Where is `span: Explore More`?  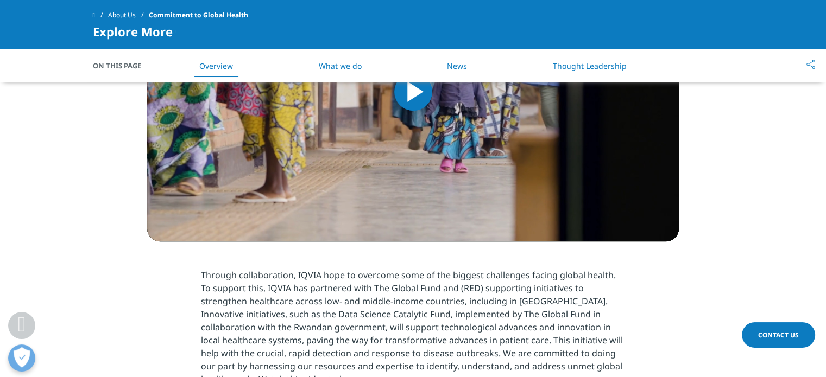 span: Explore More is located at coordinates (132, 31).